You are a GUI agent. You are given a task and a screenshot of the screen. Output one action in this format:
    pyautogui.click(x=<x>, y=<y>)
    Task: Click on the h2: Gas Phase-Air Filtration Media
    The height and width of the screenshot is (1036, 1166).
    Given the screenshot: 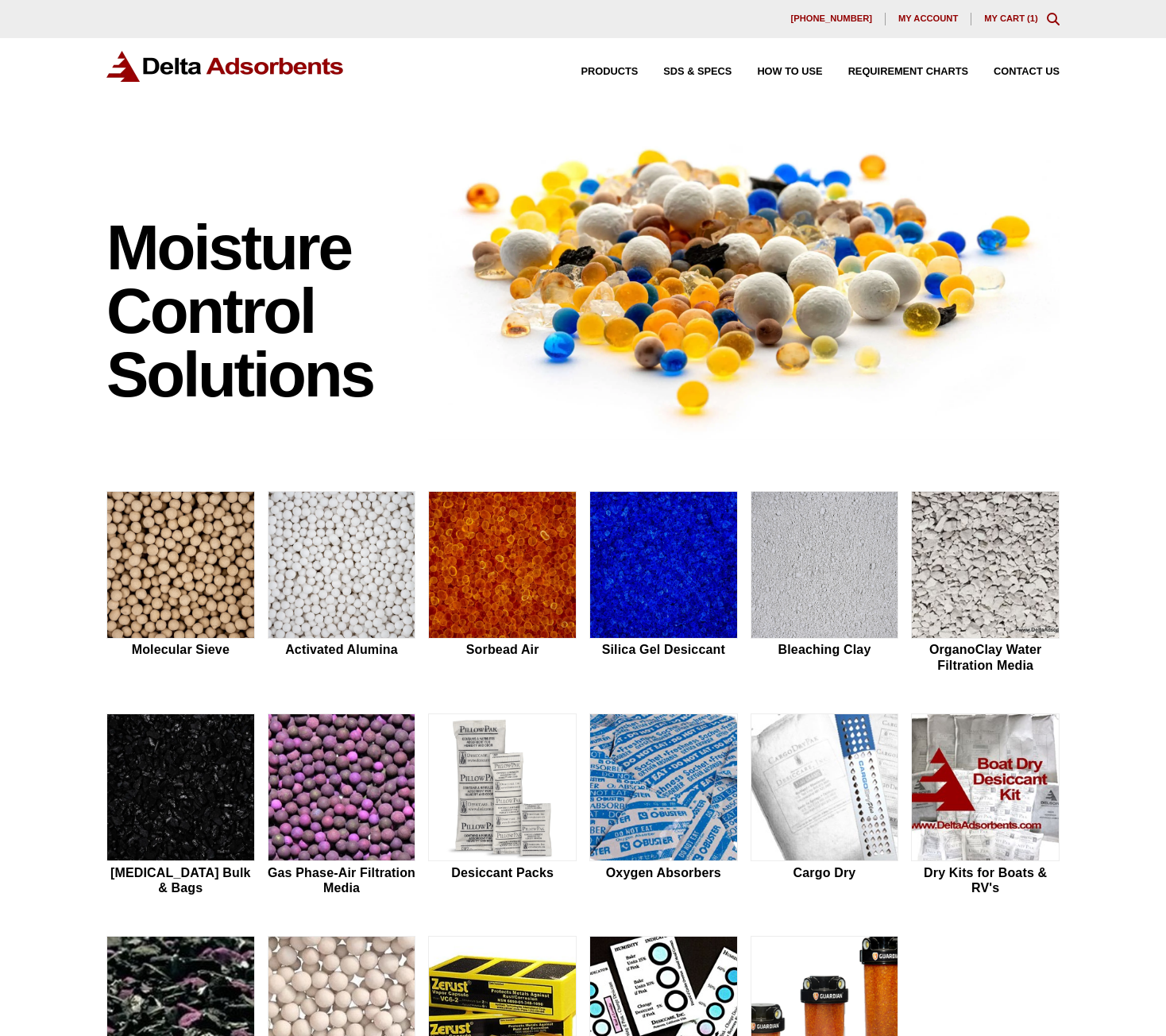 What is the action you would take?
    pyautogui.click(x=342, y=880)
    